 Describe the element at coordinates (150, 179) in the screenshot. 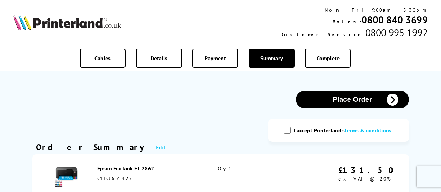

I see `div: C11CJ67427` at that location.